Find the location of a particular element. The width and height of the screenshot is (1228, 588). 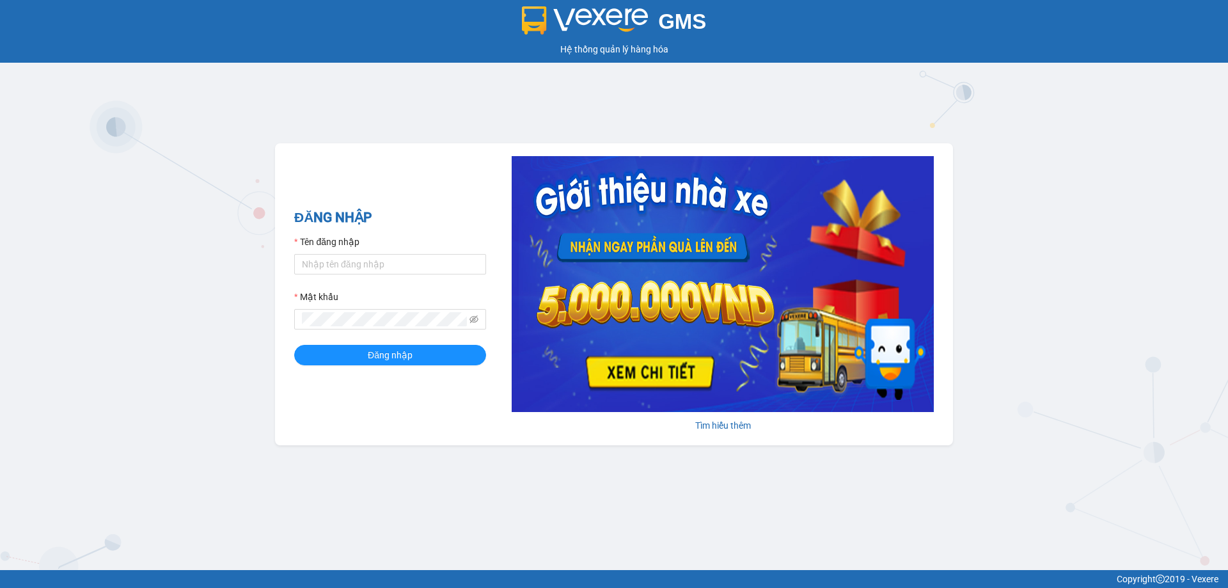

img: logo 2 is located at coordinates (585, 20).